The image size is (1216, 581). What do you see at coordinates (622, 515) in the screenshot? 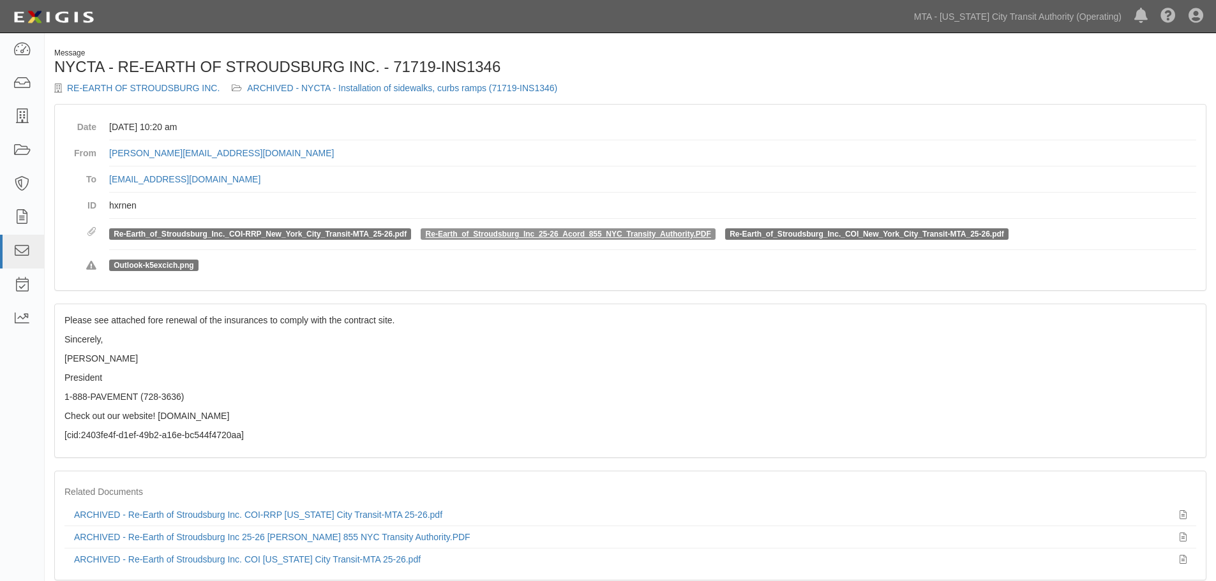
I see `div: Re-Earth of Stroudsburg Inc. COI-RRP New York City Transit-MTA 25-26.pdf` at bounding box center [622, 515].